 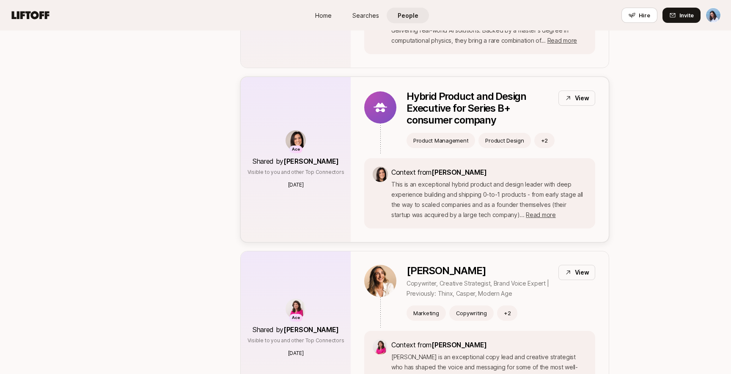 I want to click on img: ACg8ocIwrTgCw_QZCipXo3wDVUaey2BtsS-F9nbnWlvHGJPKG67ro-_o=s160-c, so click(x=380, y=281).